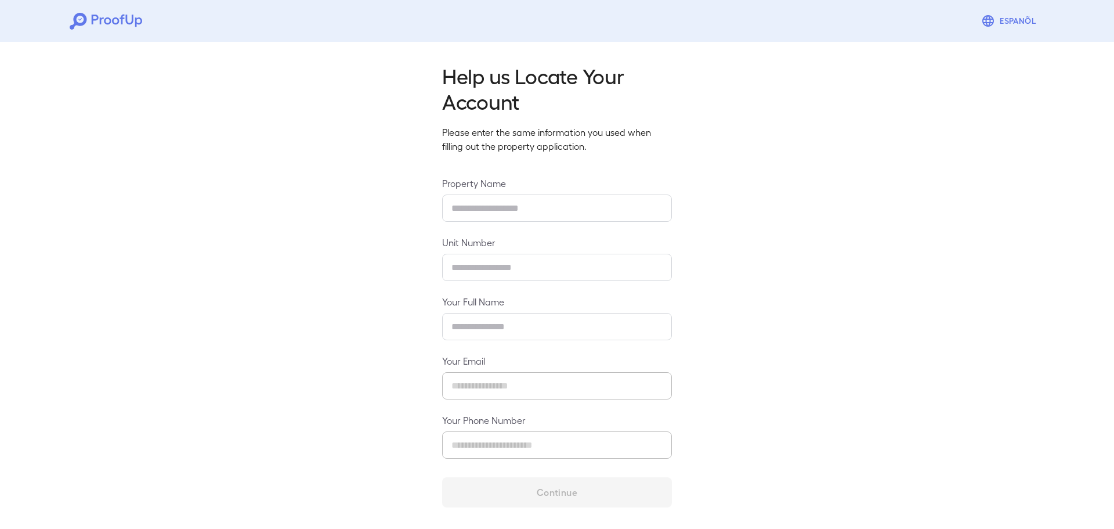 The image size is (1114, 529). I want to click on label: Your Full Name, so click(557, 301).